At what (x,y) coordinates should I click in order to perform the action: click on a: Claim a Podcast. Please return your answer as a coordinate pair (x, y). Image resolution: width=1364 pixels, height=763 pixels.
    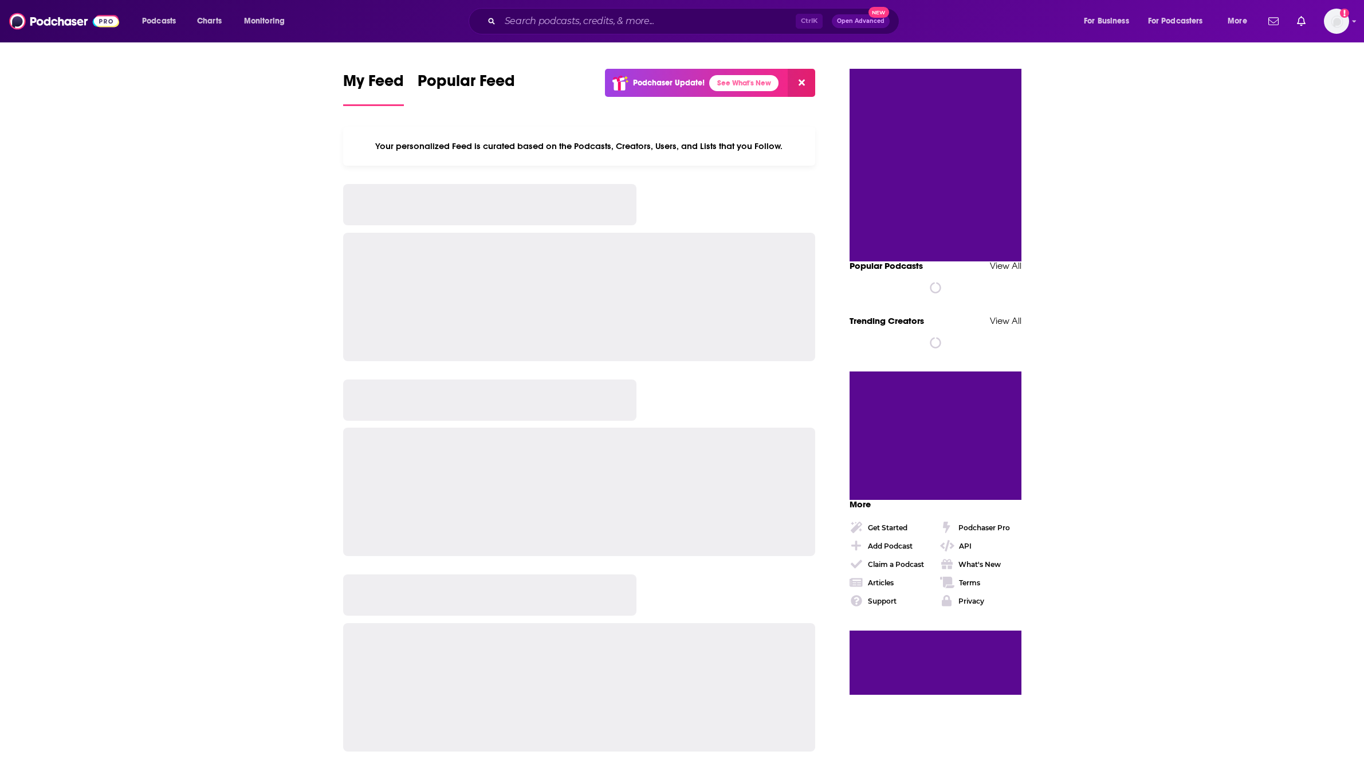
    Looking at the image, I should click on (890, 564).